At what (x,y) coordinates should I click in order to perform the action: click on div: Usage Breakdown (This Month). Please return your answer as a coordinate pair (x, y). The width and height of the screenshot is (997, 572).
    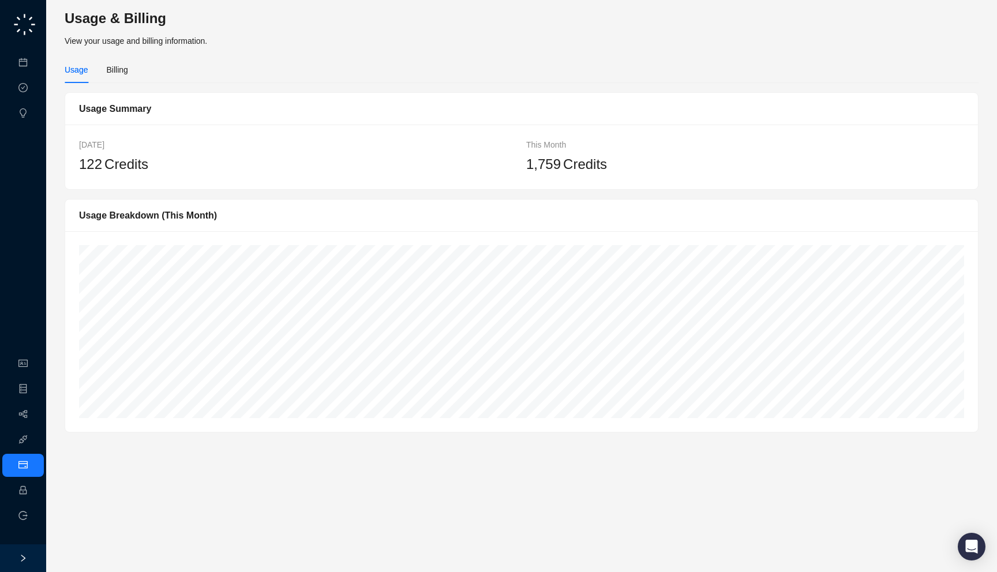
    Looking at the image, I should click on (522, 215).